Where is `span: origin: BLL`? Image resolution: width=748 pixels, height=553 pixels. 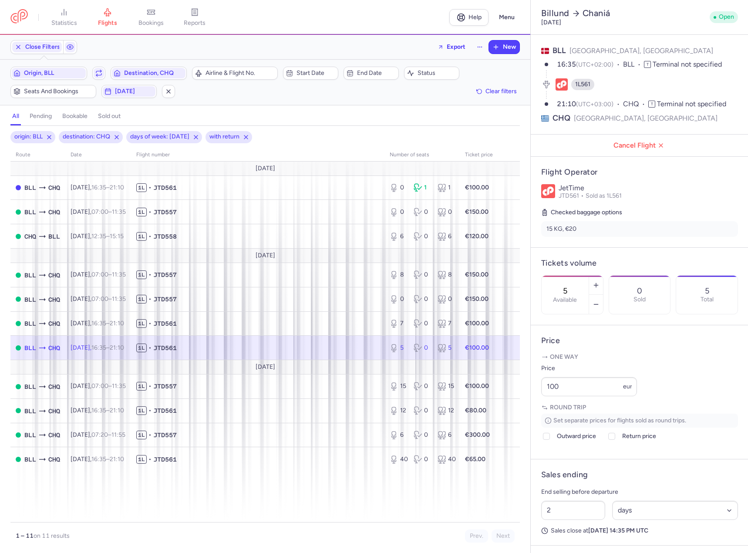 span: origin: BLL is located at coordinates (28, 137).